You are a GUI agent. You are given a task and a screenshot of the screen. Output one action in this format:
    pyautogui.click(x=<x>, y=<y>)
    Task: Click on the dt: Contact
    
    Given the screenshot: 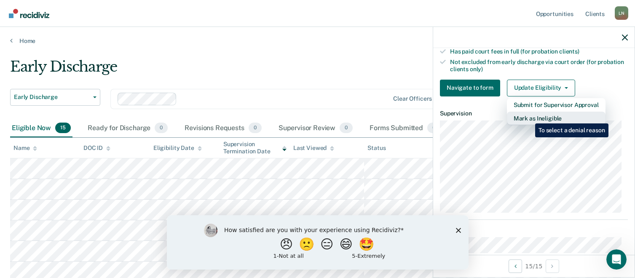 What is the action you would take?
    pyautogui.click(x=534, y=230)
    